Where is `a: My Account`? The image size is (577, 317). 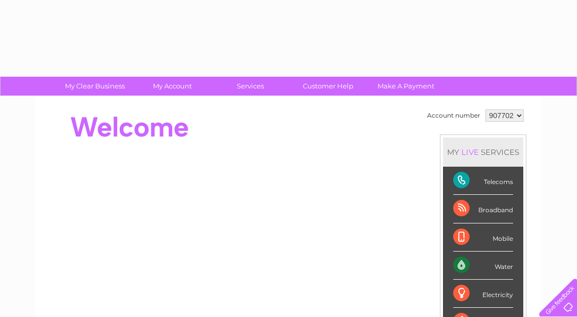 a: My Account is located at coordinates (172, 86).